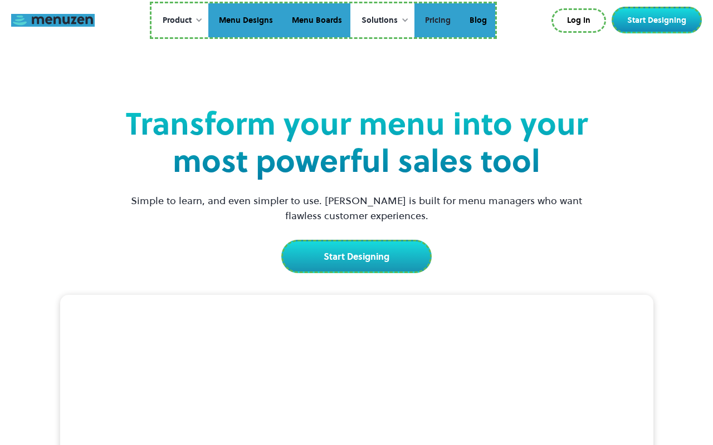 The image size is (713, 445). What do you see at coordinates (356, 143) in the screenshot?
I see `h1: Transform your menu into your most powerful sales tool` at bounding box center [356, 143].